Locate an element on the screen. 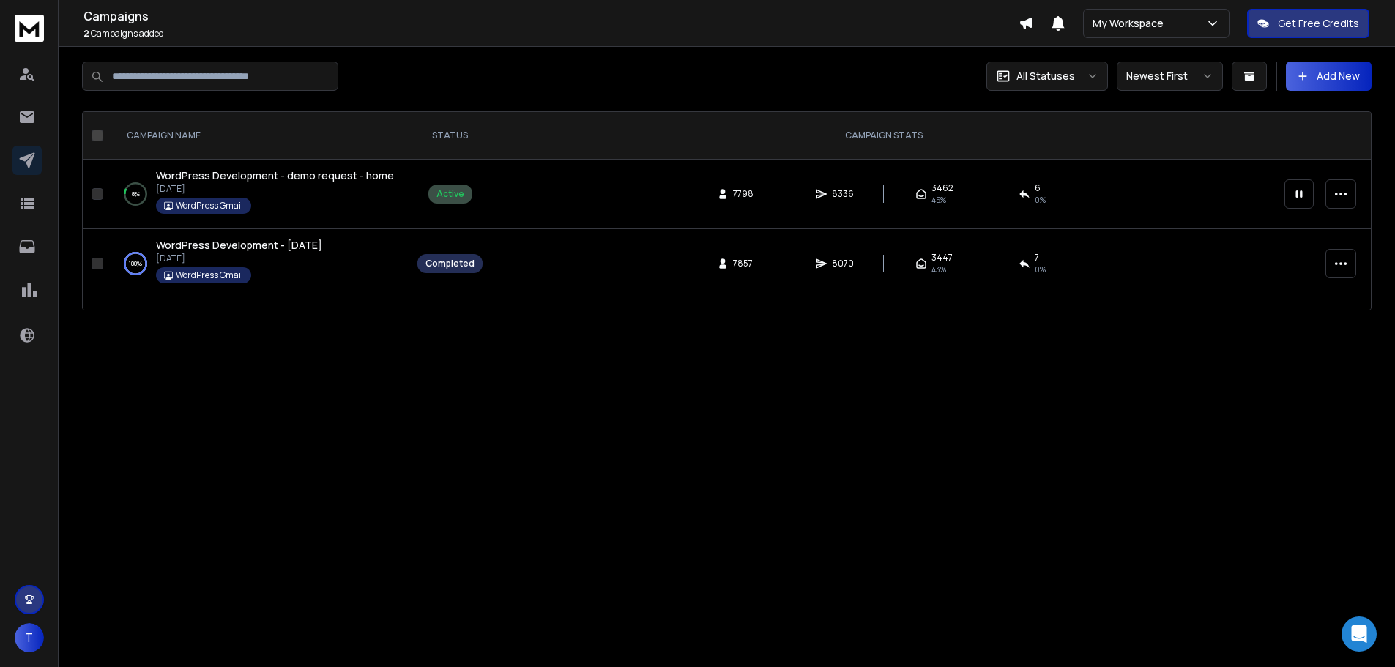 The width and height of the screenshot is (1395, 667). span: 6 is located at coordinates (1038, 188).